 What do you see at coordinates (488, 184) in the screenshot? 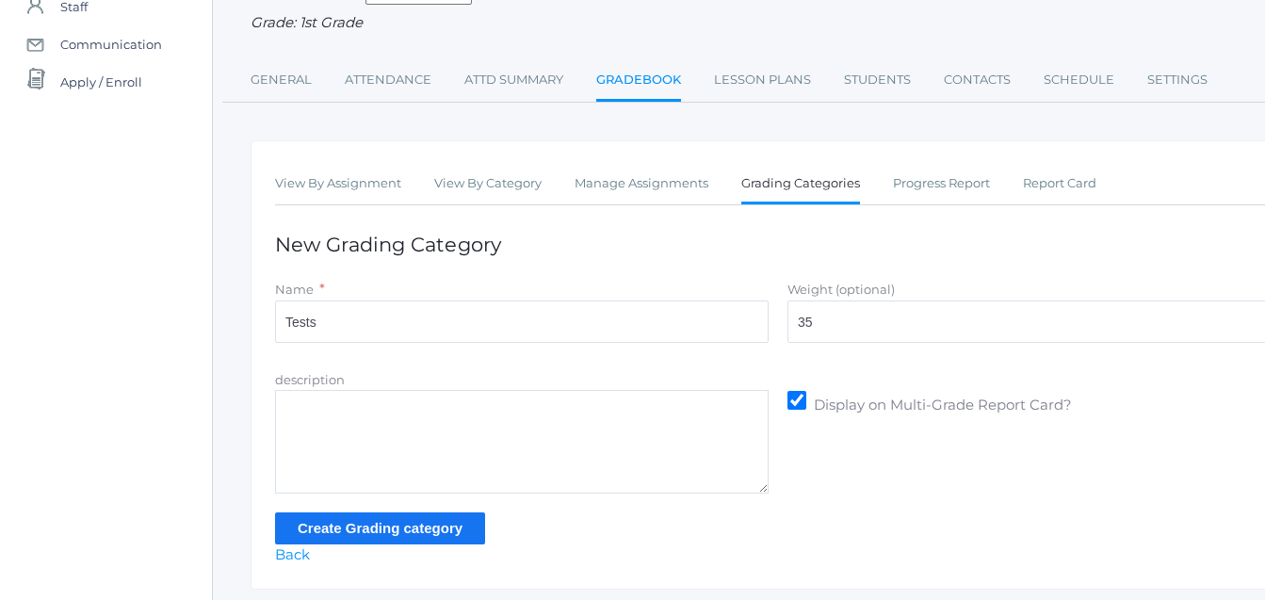
I see `a: View By Category` at bounding box center [488, 184].